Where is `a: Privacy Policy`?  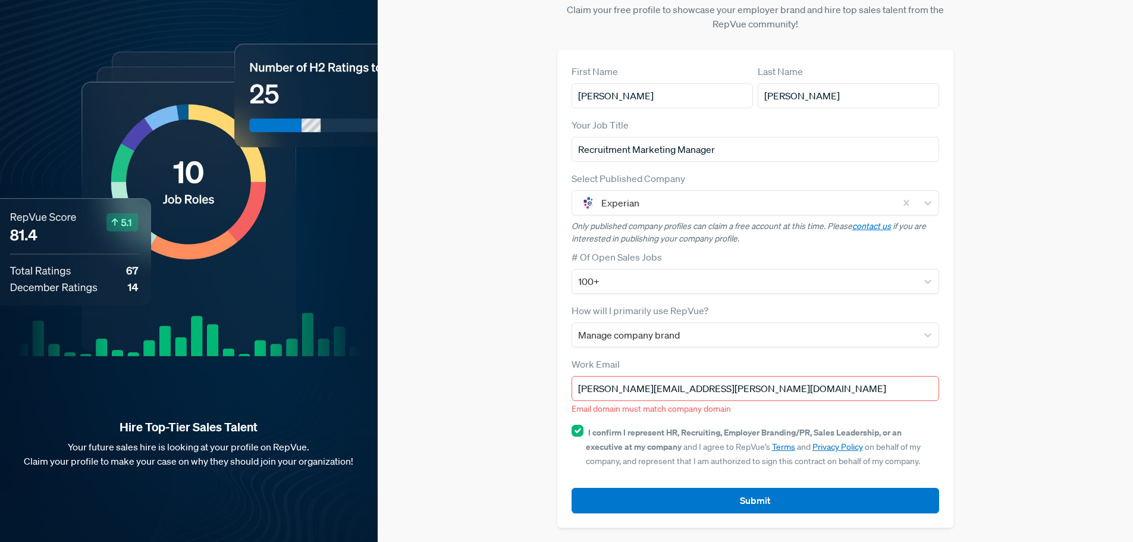 a: Privacy Policy is located at coordinates (838, 447).